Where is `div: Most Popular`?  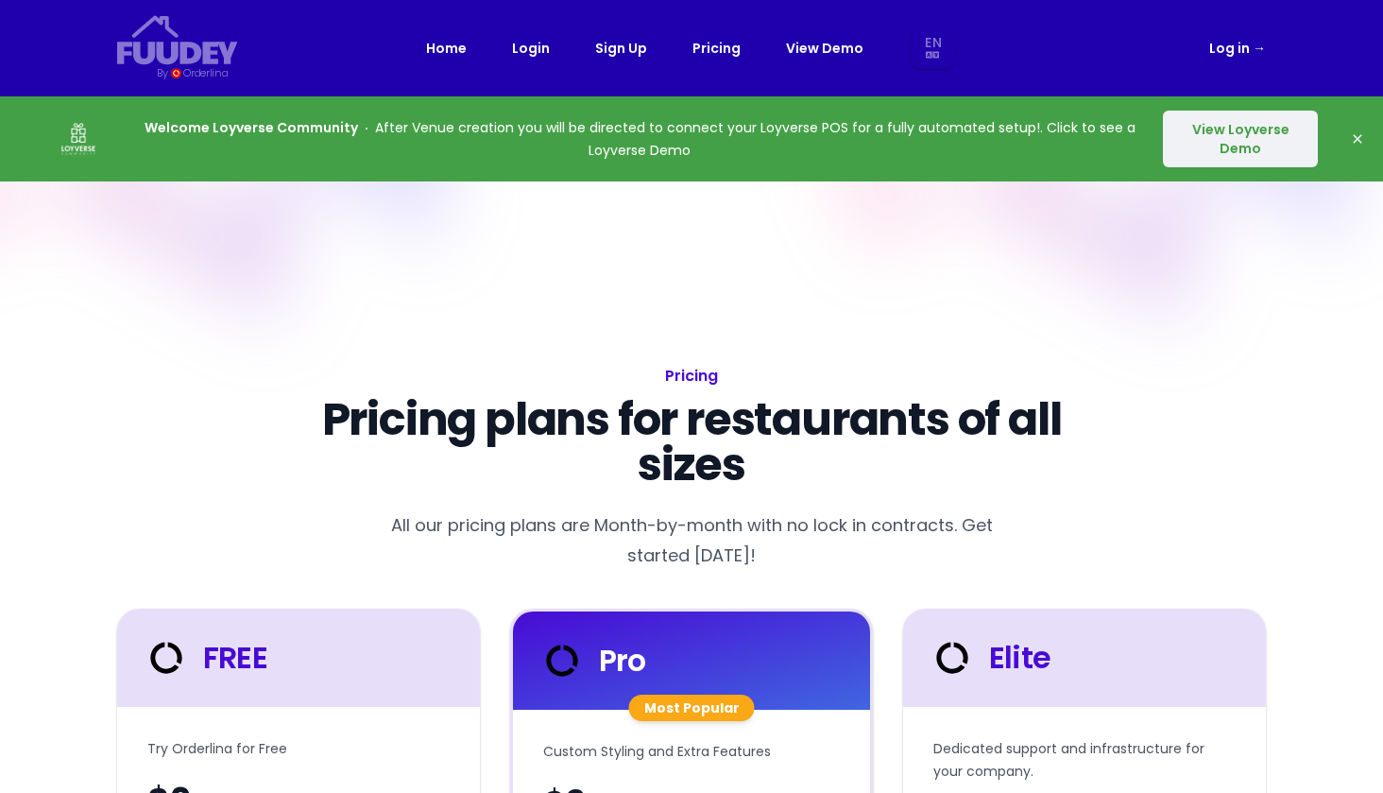 div: Most Popular is located at coordinates (692, 708).